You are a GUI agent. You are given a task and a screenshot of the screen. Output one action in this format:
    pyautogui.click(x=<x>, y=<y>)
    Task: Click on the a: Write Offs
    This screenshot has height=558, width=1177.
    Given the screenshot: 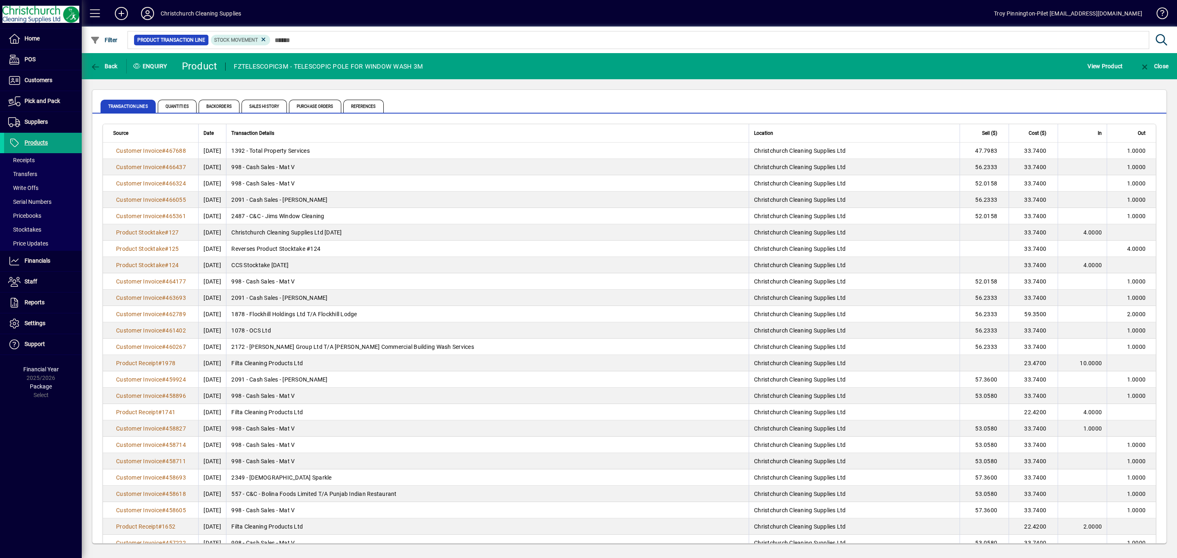 What is the action you would take?
    pyautogui.click(x=43, y=188)
    